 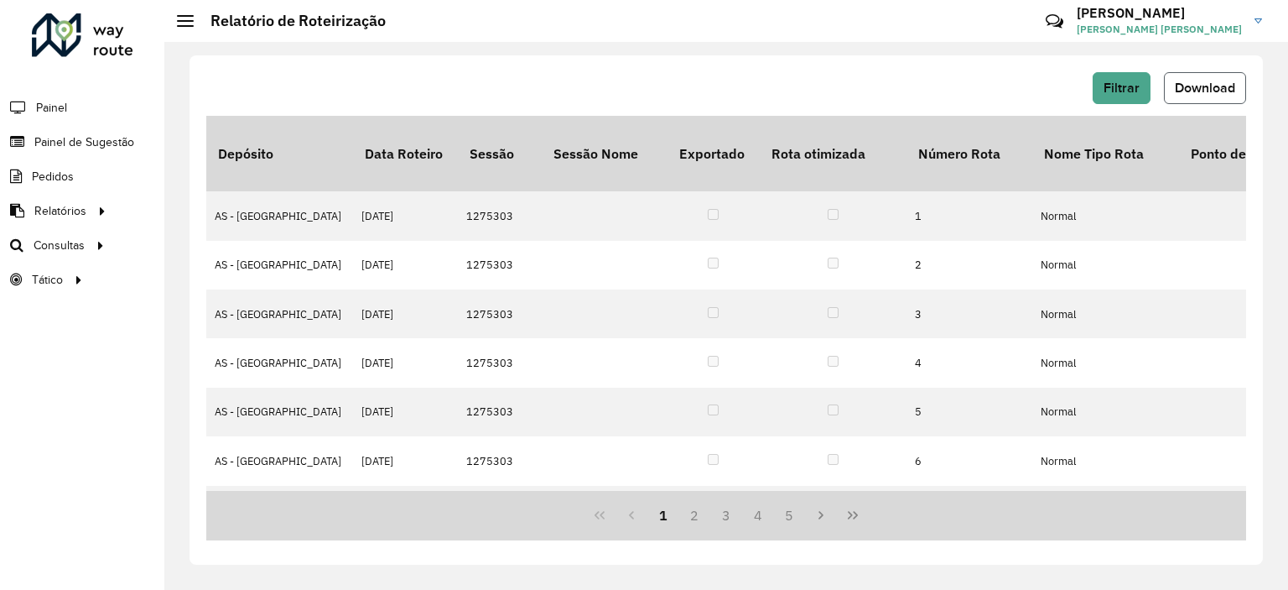 I want to click on th: Sessão Nome, so click(x=605, y=153).